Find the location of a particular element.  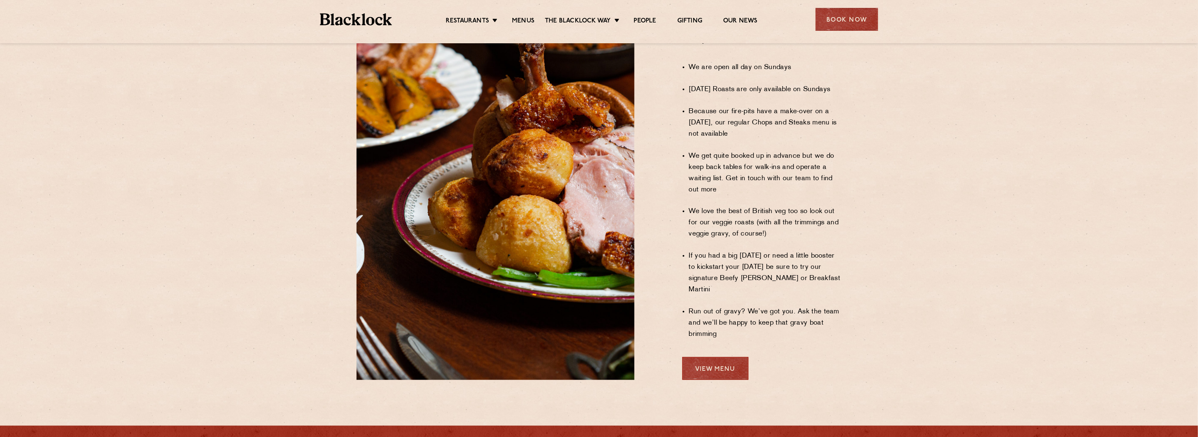

li: We are open all day on Sundays is located at coordinates (765, 67).